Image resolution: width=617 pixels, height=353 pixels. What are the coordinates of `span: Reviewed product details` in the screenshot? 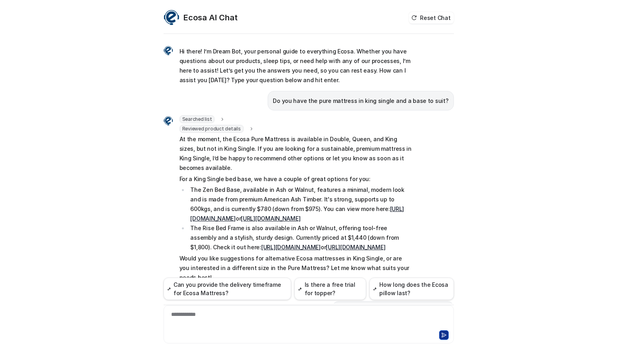 It's located at (211, 129).